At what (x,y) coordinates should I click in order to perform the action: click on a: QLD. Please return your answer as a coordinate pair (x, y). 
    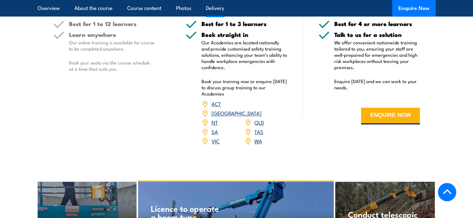
    Looking at the image, I should click on (259, 122).